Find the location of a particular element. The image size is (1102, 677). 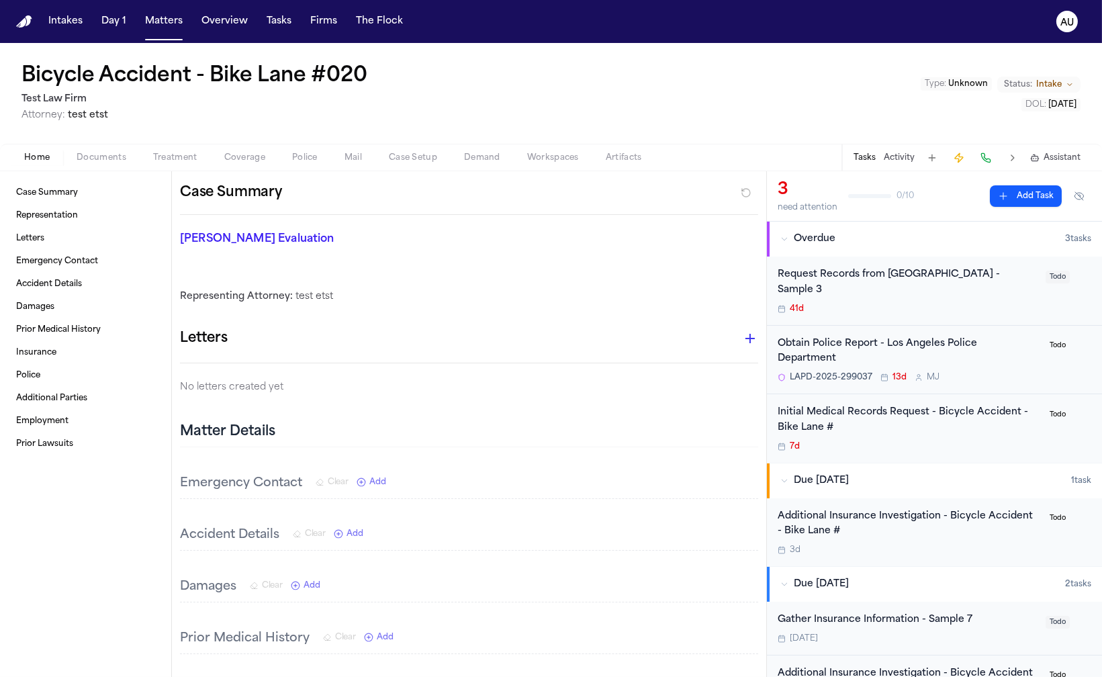

span: Unknown is located at coordinates (967, 84).